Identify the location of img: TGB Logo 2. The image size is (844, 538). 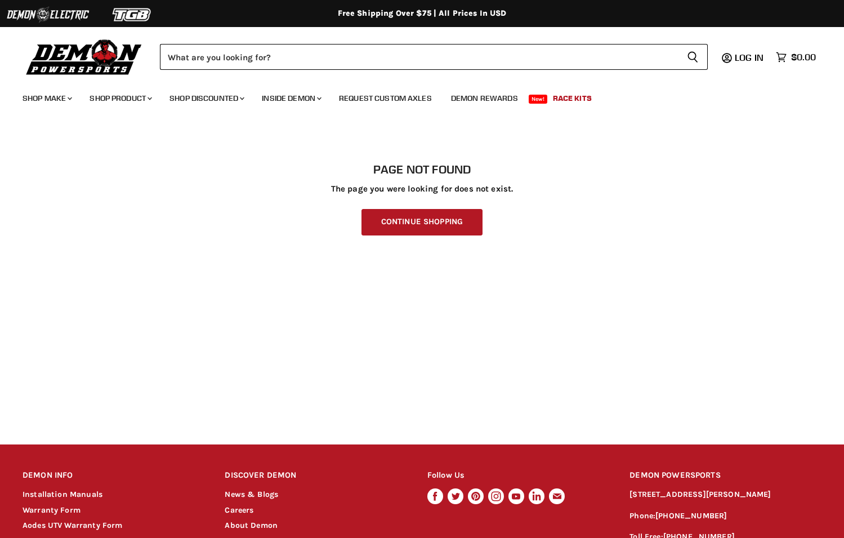
(132, 15).